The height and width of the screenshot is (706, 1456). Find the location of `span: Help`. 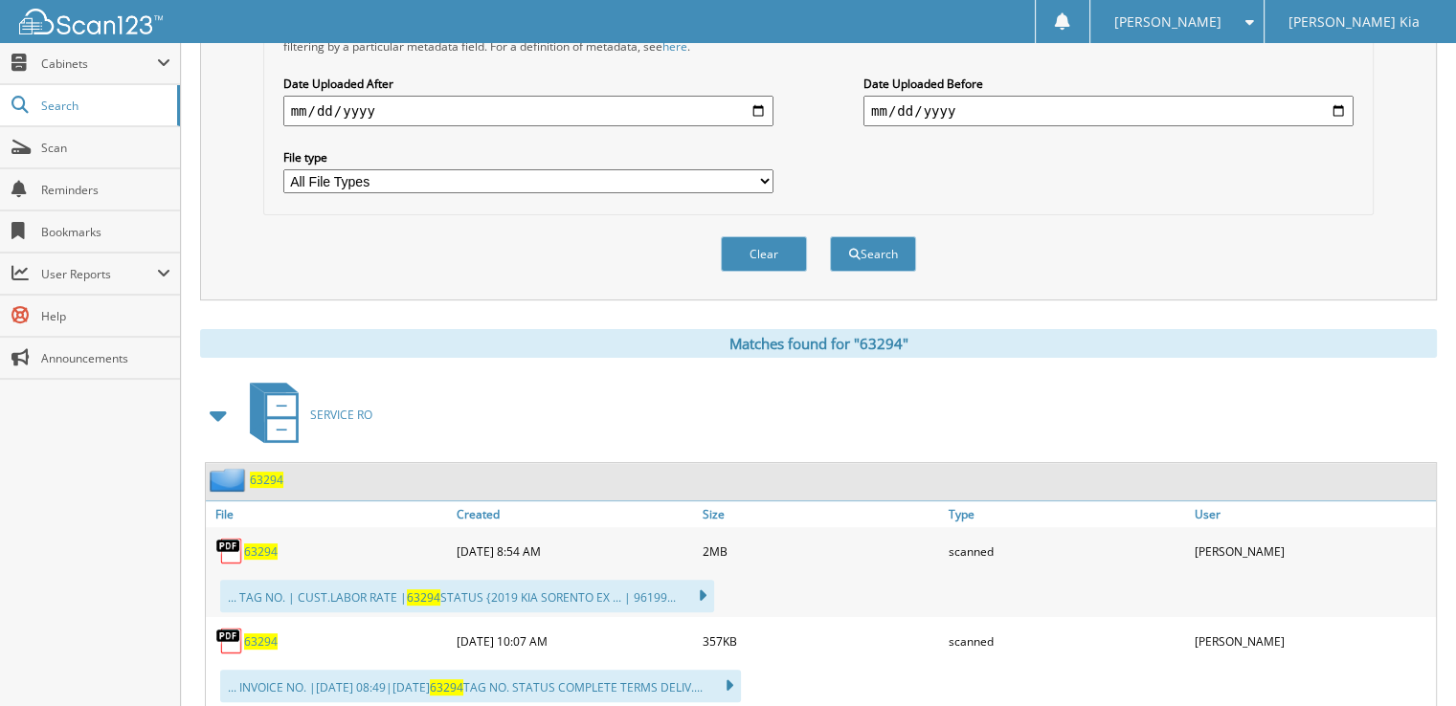

span: Help is located at coordinates (105, 316).